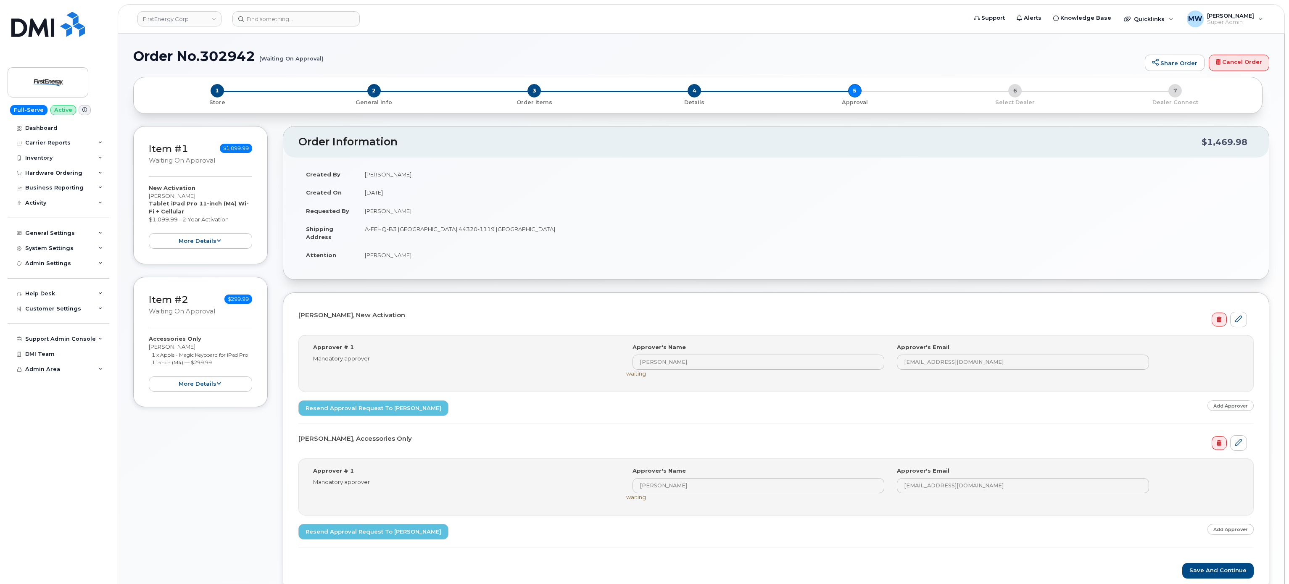 The image size is (1289, 584). Describe the element at coordinates (327, 211) in the screenshot. I see `strong: Requested By` at that location.